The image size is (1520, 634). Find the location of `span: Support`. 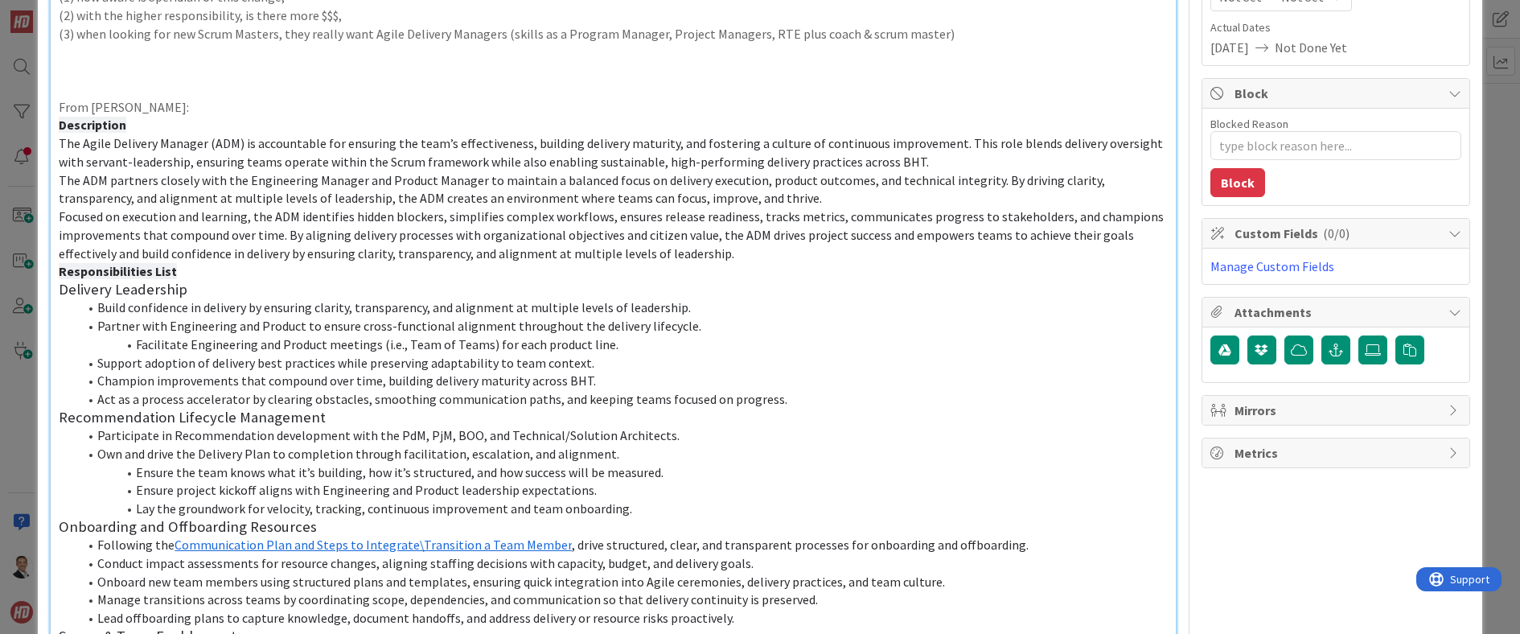

span: Support is located at coordinates (53, 12).